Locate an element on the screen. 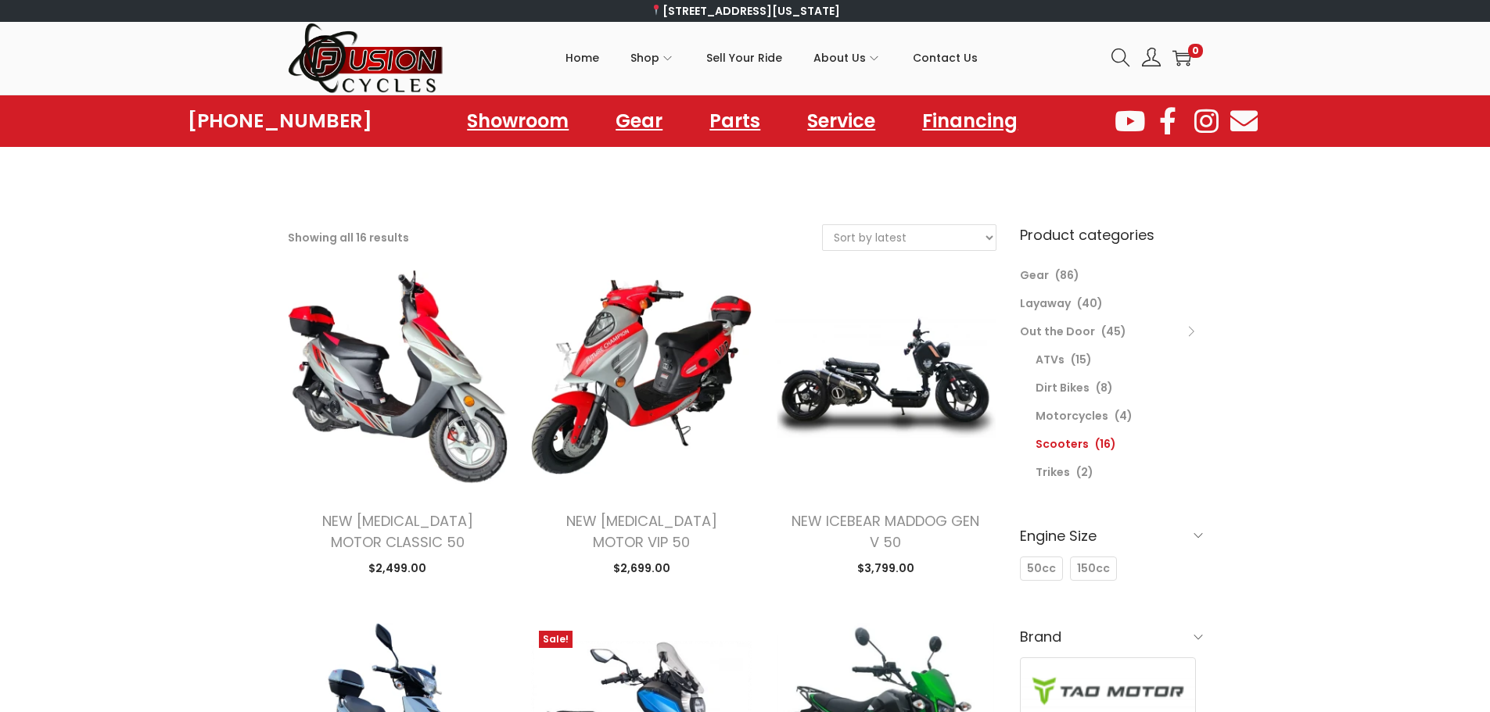 This screenshot has height=712, width=1490. nav: Menu is located at coordinates (742, 121).